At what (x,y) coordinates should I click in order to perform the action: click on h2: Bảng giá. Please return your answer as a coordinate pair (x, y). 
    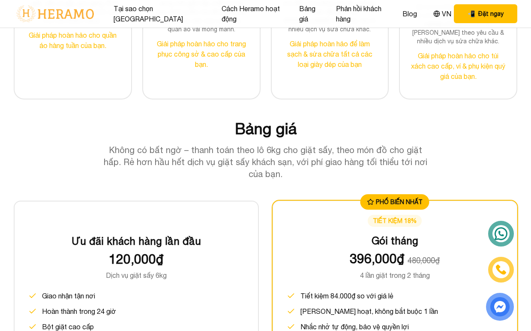
    Looking at the image, I should click on (265, 129).